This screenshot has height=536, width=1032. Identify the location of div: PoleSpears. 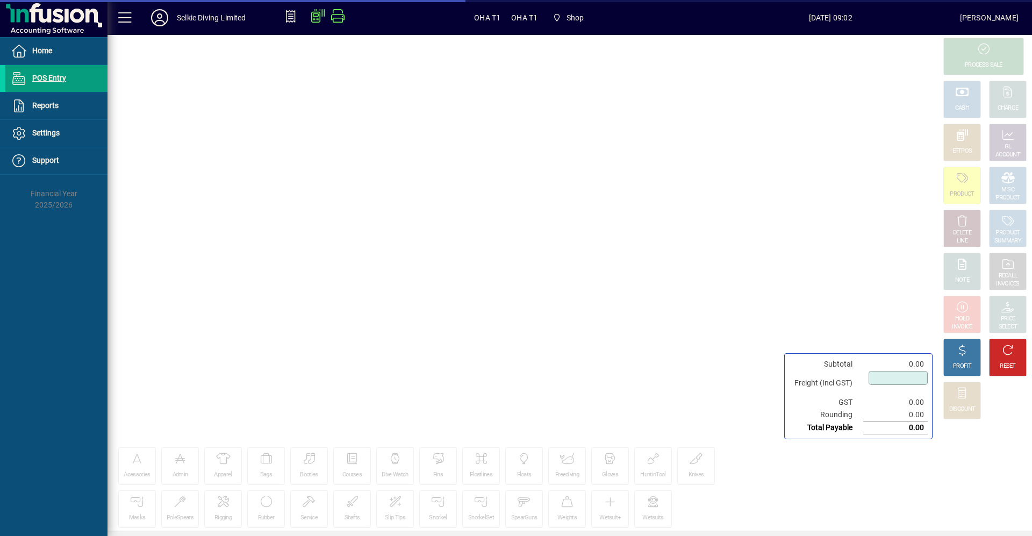
(180, 518).